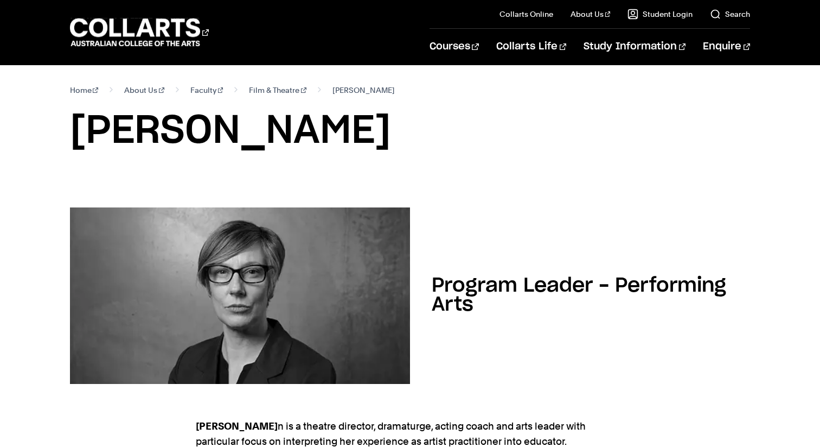 The width and height of the screenshot is (820, 447). I want to click on a: Home, so click(84, 90).